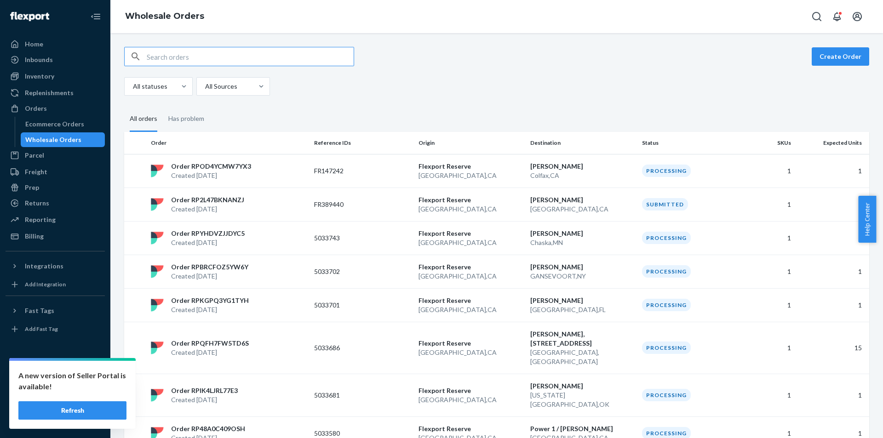  I want to click on p: Chaska , MN, so click(583, 243).